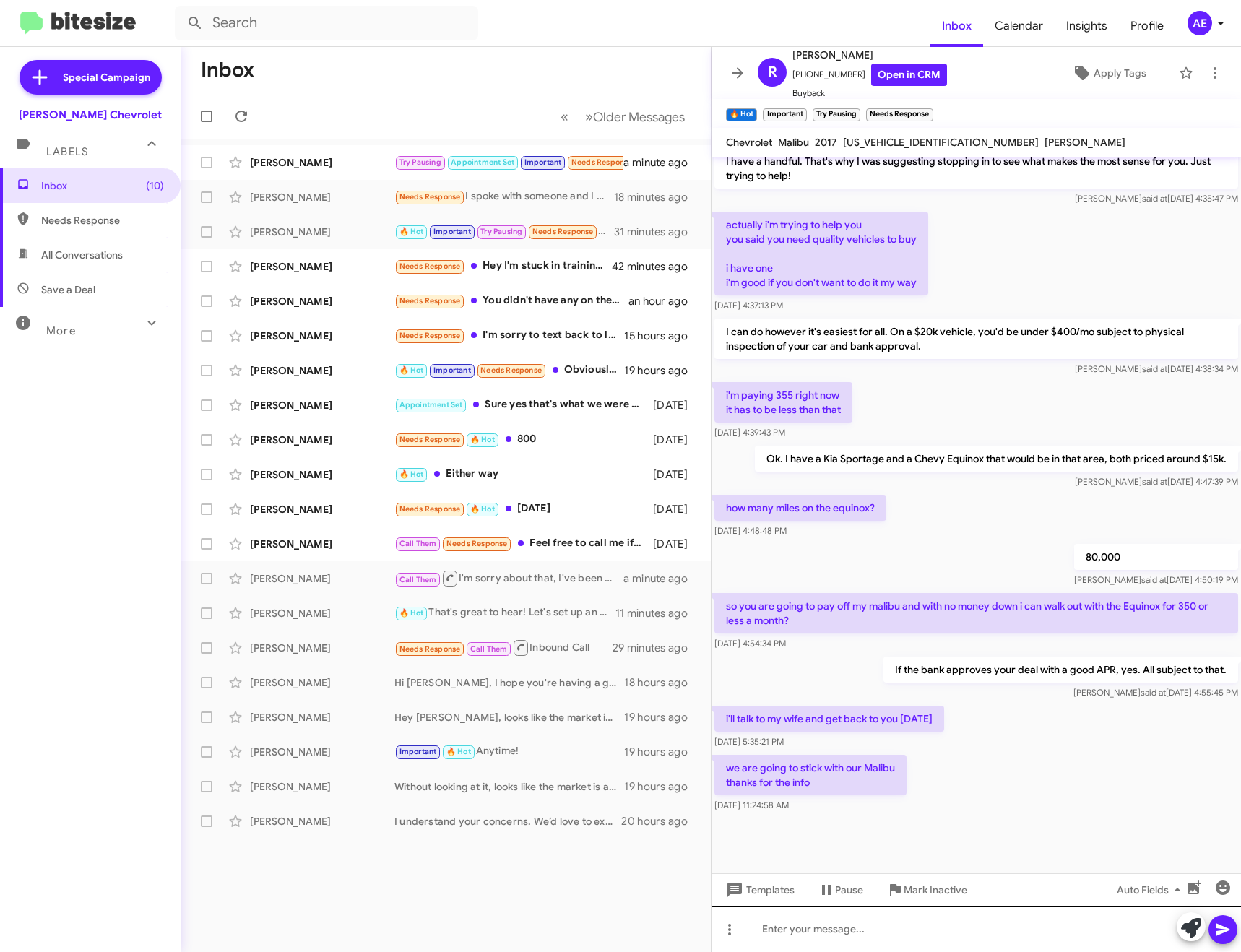 The height and width of the screenshot is (952, 1241). What do you see at coordinates (431, 405) in the screenshot?
I see `span: Appointment Set` at bounding box center [431, 405].